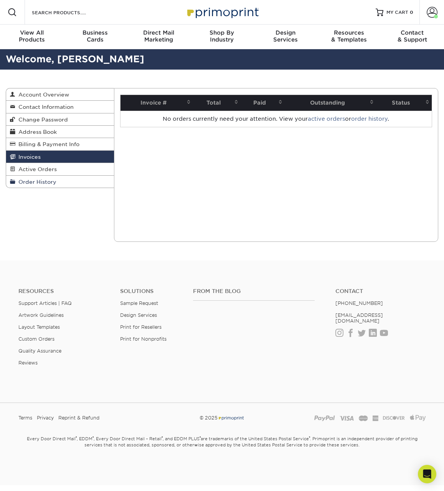  Describe the element at coordinates (222, 449) in the screenshot. I see `small: Every Door Direct Mail , EDDM , Every Door Direct Mail – Retail , and EDDM PLUS are trademarks of...` at that location.